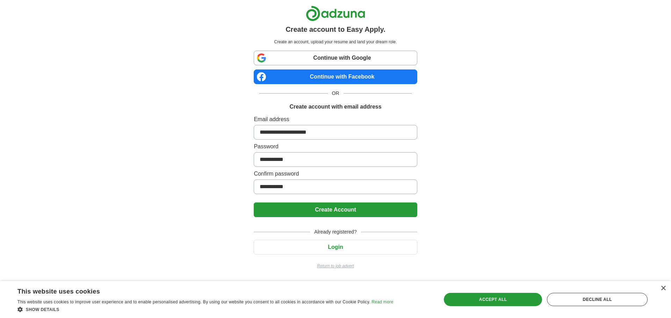 The height and width of the screenshot is (318, 671). What do you see at coordinates (335, 232) in the screenshot?
I see `span: Already registered?` at bounding box center [335, 232].